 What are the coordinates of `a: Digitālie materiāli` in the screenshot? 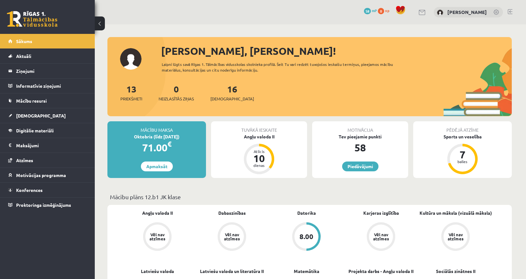 It's located at (47, 130).